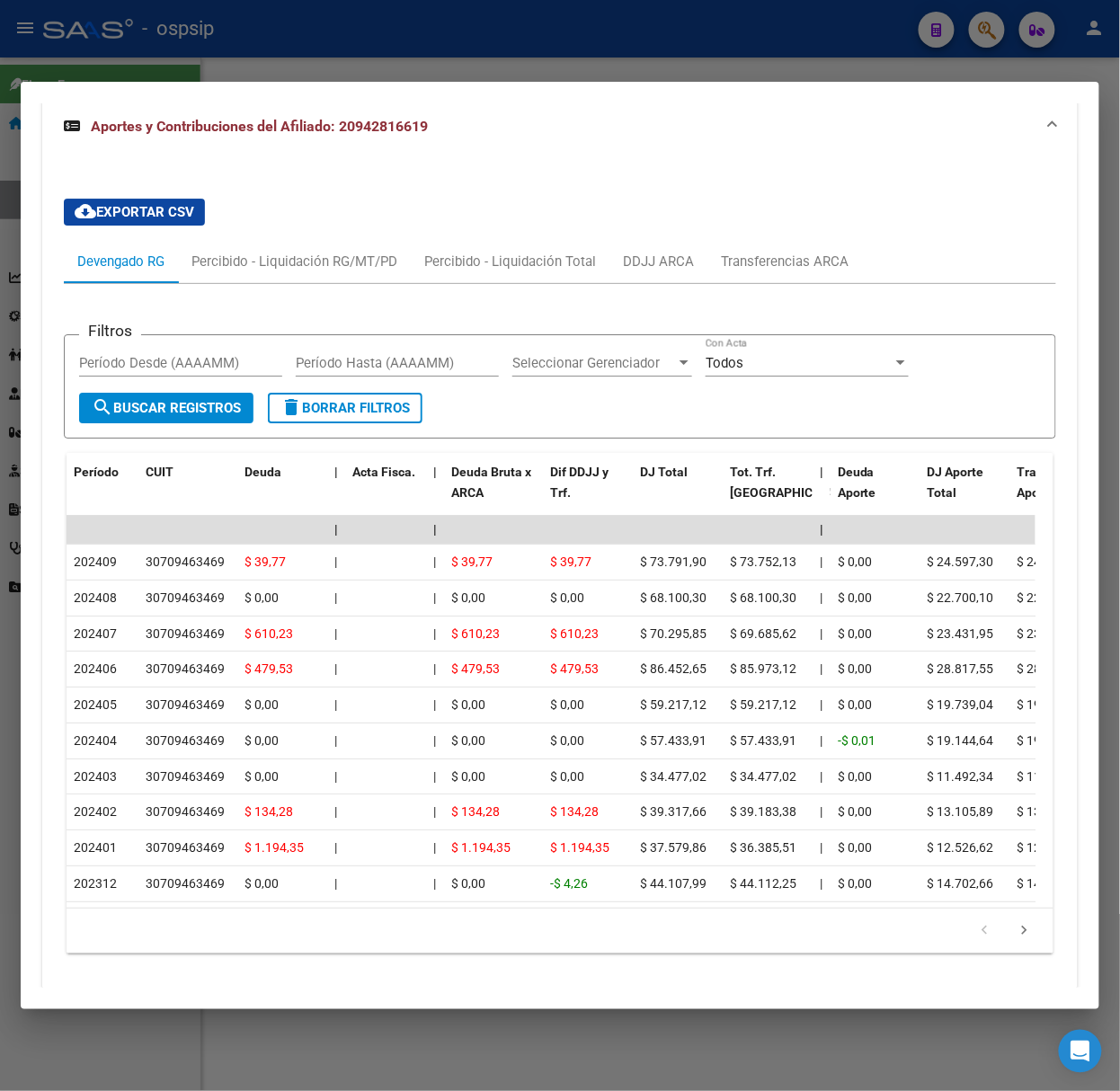 The height and width of the screenshot is (1091, 1120). I want to click on a: go to next page, so click(1024, 931).